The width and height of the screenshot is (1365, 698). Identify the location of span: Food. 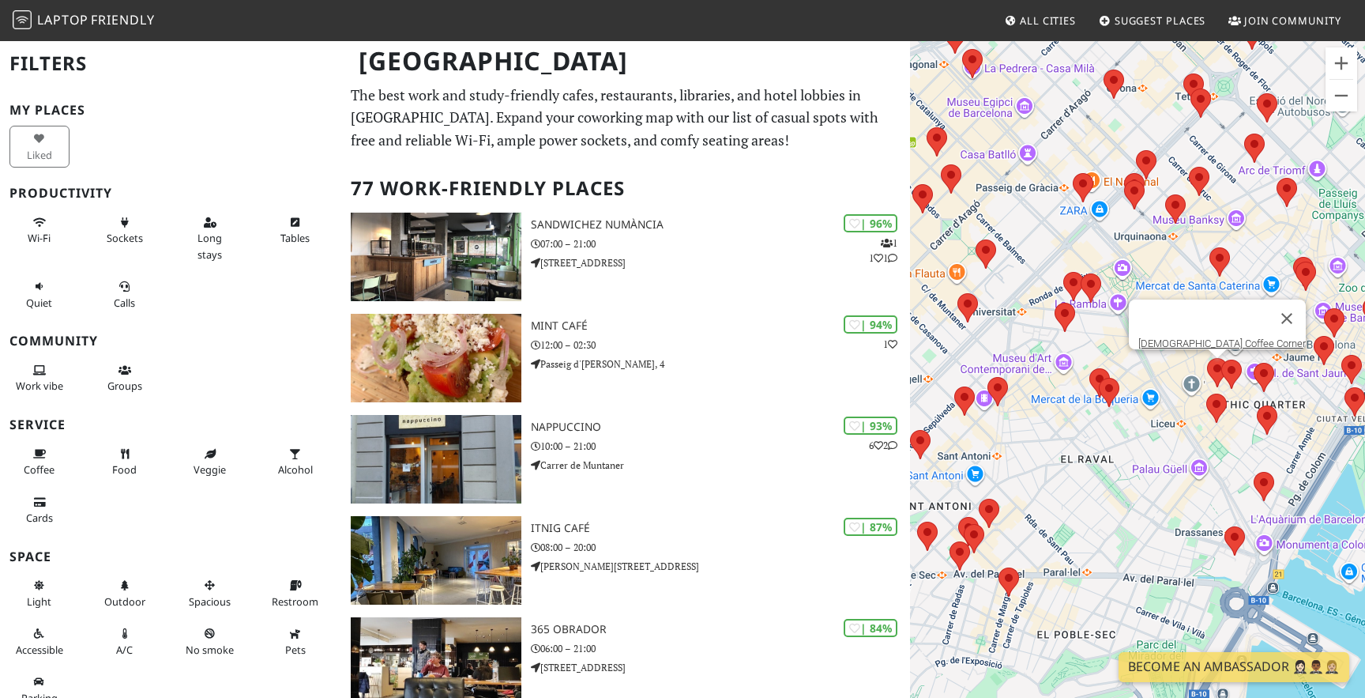
(124, 469).